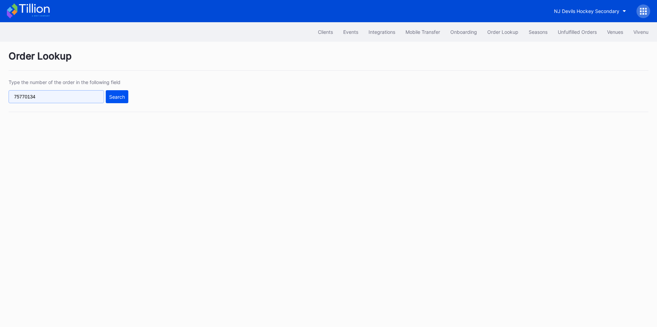 This screenshot has width=657, height=327. I want to click on button: NJ Devils Hockey Secondary, so click(590, 11).